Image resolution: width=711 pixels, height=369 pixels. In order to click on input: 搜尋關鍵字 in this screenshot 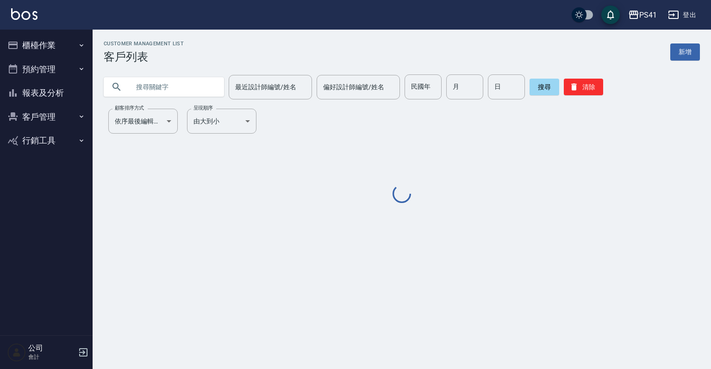, I will do `click(173, 87)`.